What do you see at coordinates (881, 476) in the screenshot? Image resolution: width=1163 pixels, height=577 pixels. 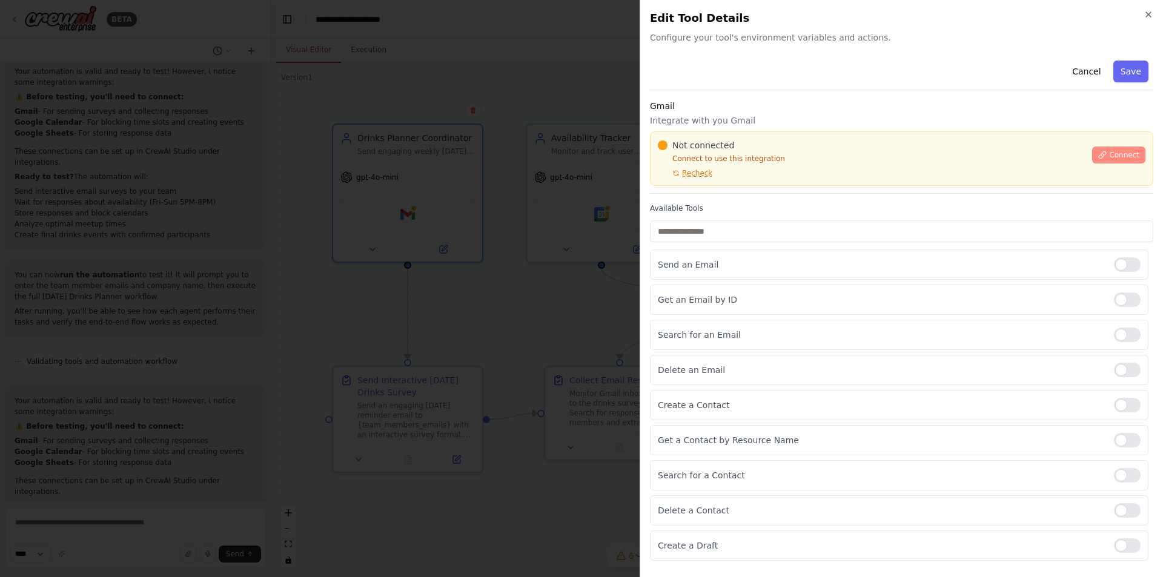 I see `p: Search for a Contact` at bounding box center [881, 476].